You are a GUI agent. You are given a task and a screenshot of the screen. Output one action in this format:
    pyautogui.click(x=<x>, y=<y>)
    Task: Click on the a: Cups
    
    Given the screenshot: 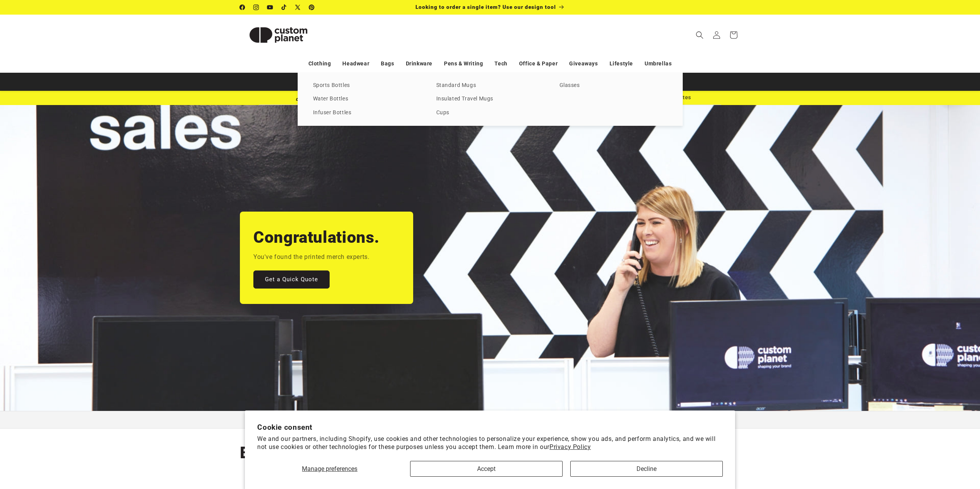 What is the action you would take?
    pyautogui.click(x=490, y=113)
    